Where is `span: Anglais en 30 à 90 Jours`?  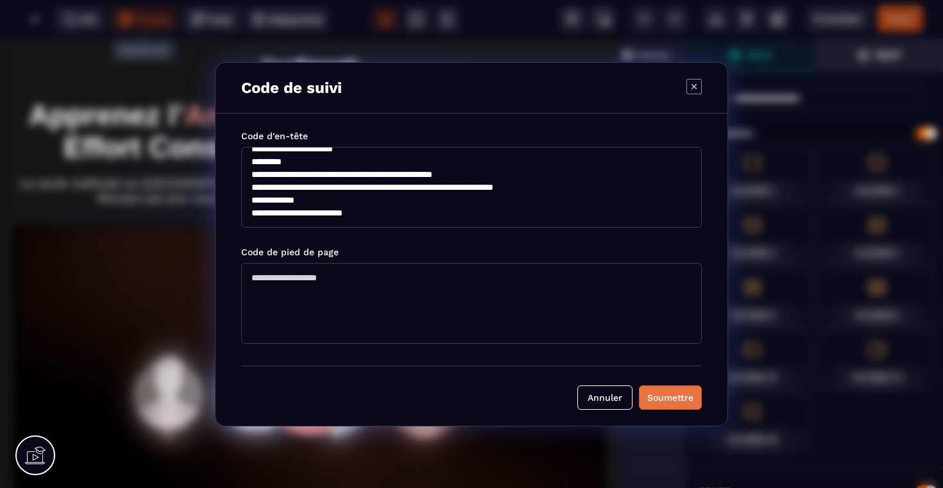
span: Anglais en 30 à 90 Jours is located at coordinates (352, 76).